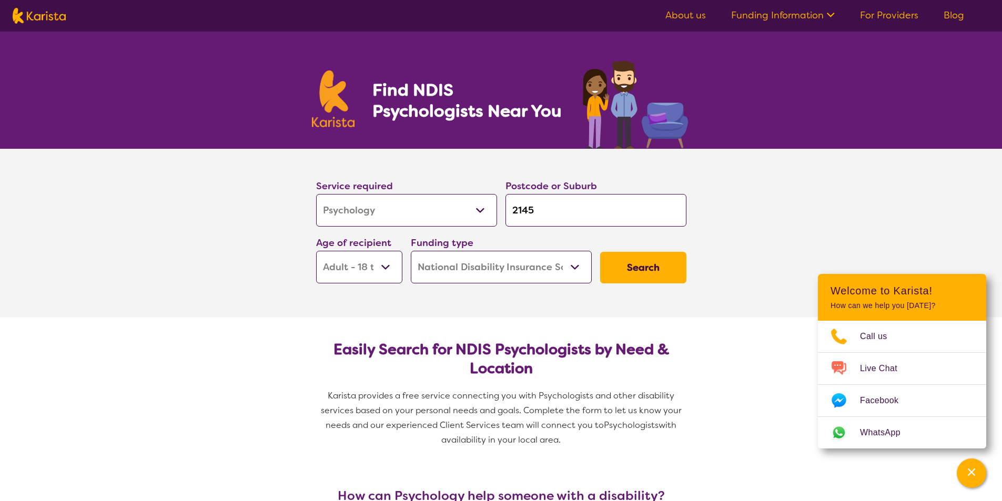  What do you see at coordinates (551, 186) in the screenshot?
I see `label: Postcode or Suburb` at bounding box center [551, 186].